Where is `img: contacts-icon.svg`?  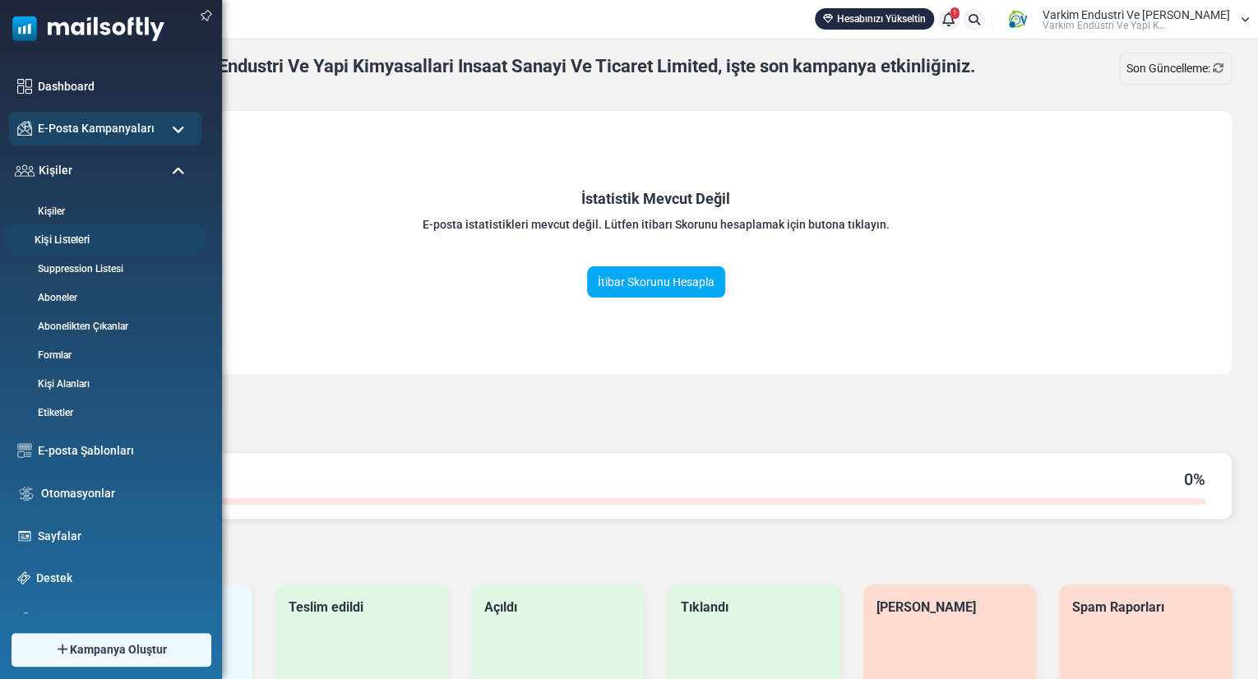
img: contacts-icon.svg is located at coordinates (25, 170).